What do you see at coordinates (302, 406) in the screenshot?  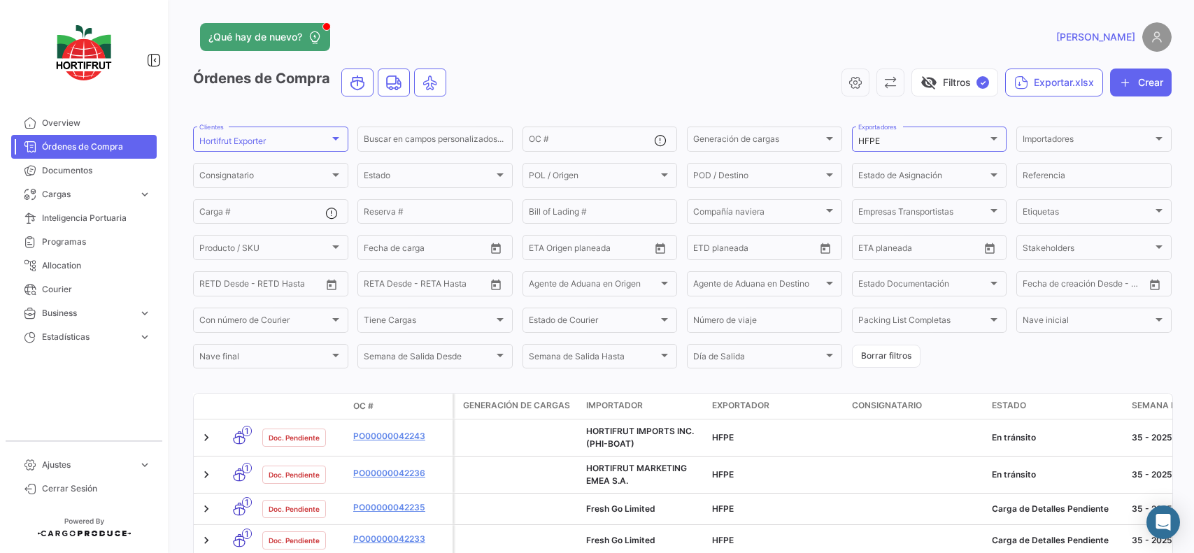 I see `datatable-header-cell: Estado Doc.` at bounding box center [302, 406].